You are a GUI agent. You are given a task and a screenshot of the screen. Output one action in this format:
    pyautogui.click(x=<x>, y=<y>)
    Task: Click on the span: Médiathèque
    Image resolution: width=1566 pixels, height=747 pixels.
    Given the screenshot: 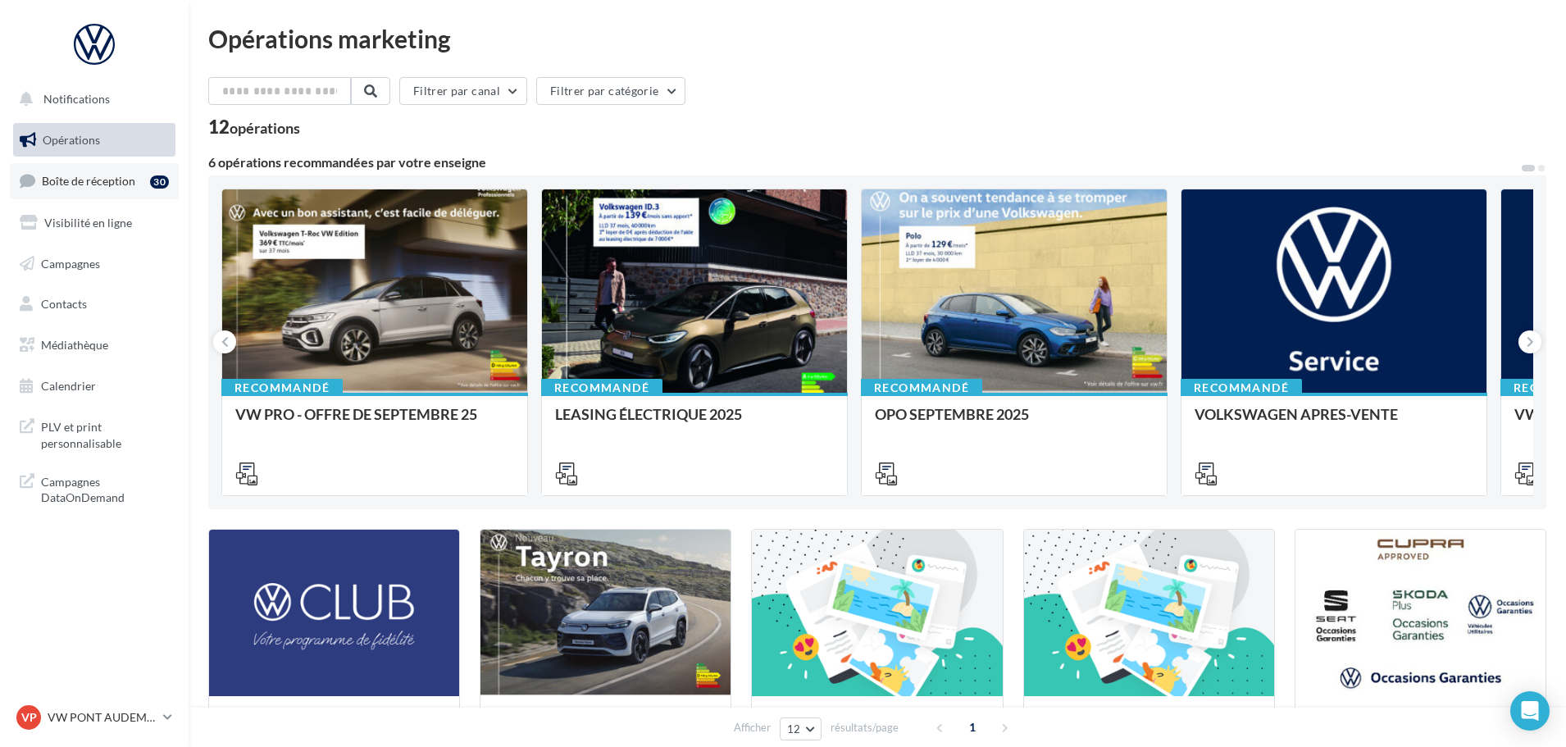 What is the action you would take?
    pyautogui.click(x=75, y=344)
    